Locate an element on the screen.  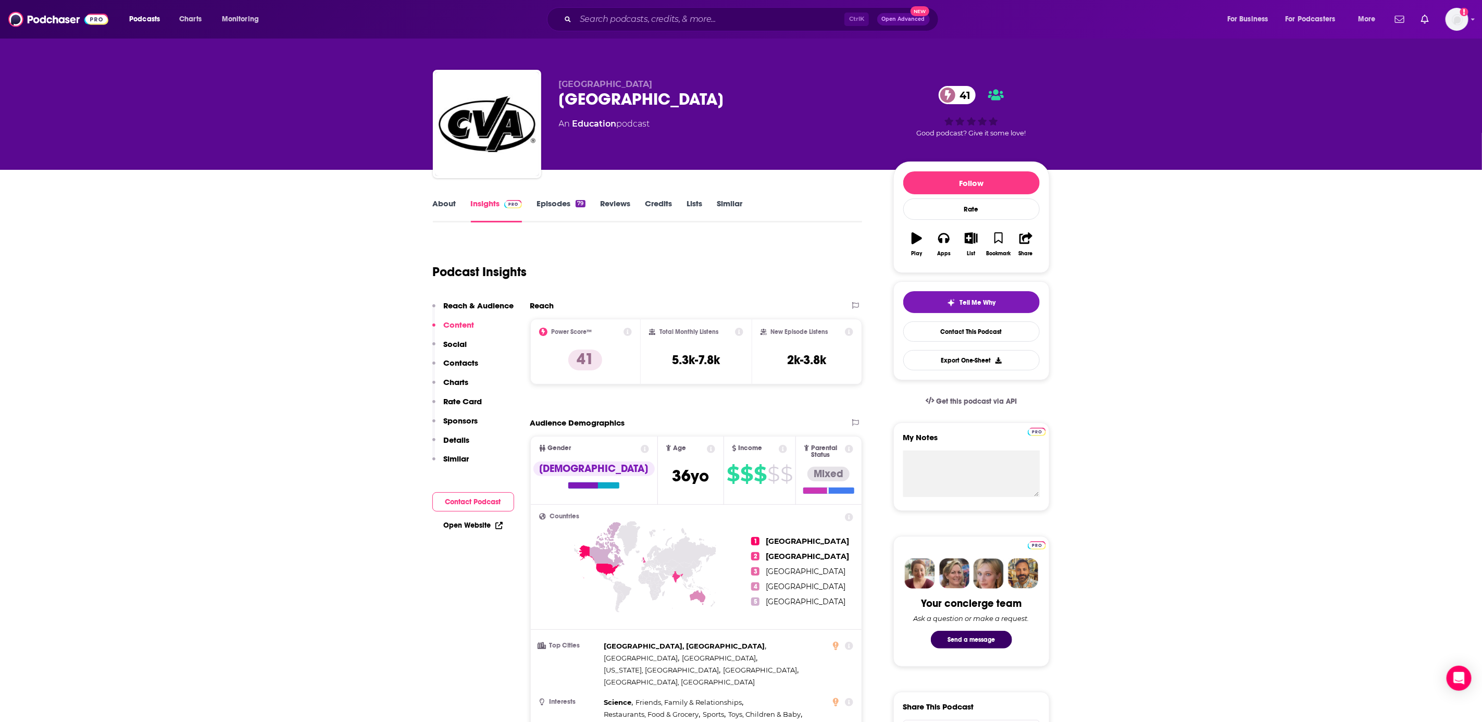
img: Podchaser - Follow, Share and Rate Podcasts is located at coordinates (58, 19).